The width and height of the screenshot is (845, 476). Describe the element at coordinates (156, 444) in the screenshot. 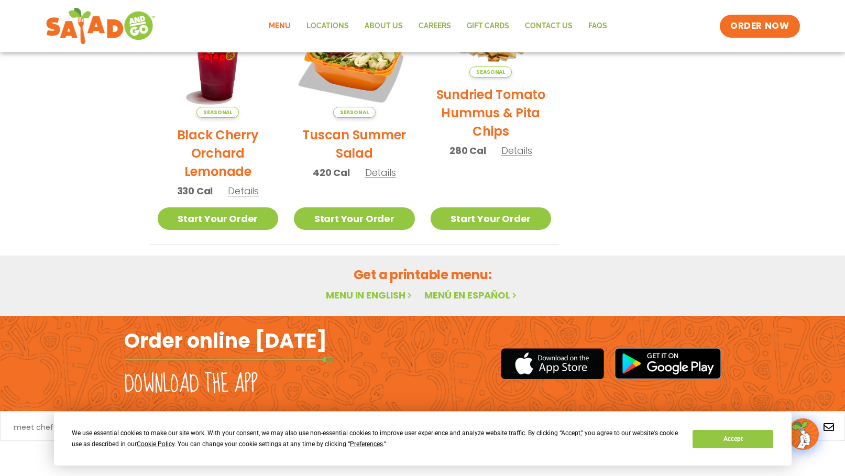

I see `span: Cookie Policy` at that location.